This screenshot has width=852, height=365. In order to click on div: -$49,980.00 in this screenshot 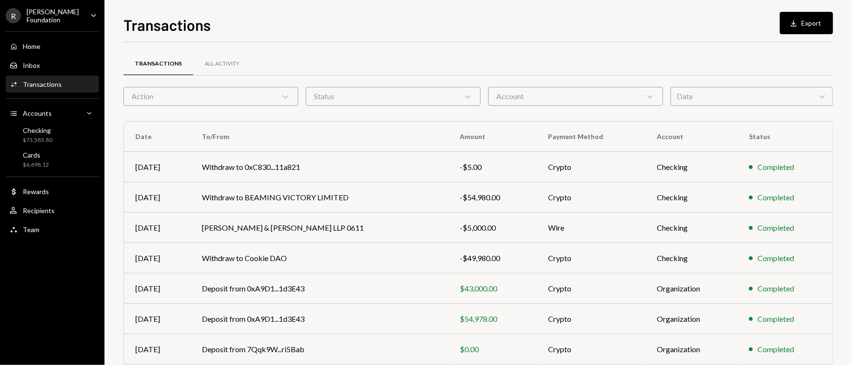, I will do `click(493, 258)`.